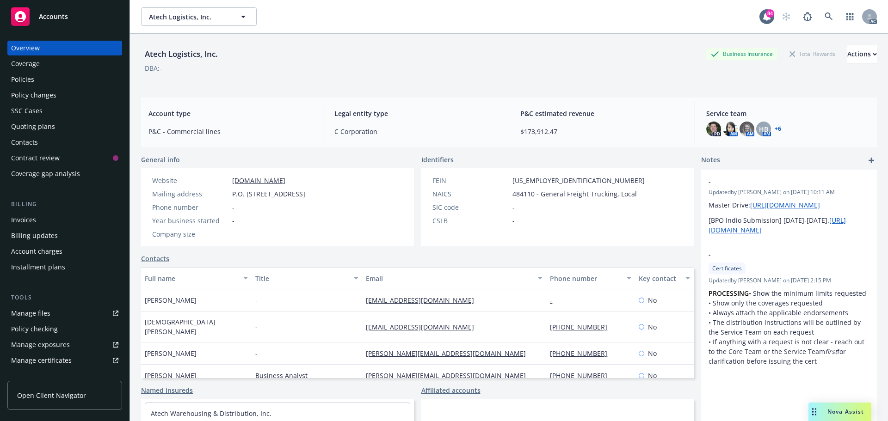 Image resolution: width=888 pixels, height=421 pixels. What do you see at coordinates (65, 95) in the screenshot?
I see `a: Policy changes` at bounding box center [65, 95].